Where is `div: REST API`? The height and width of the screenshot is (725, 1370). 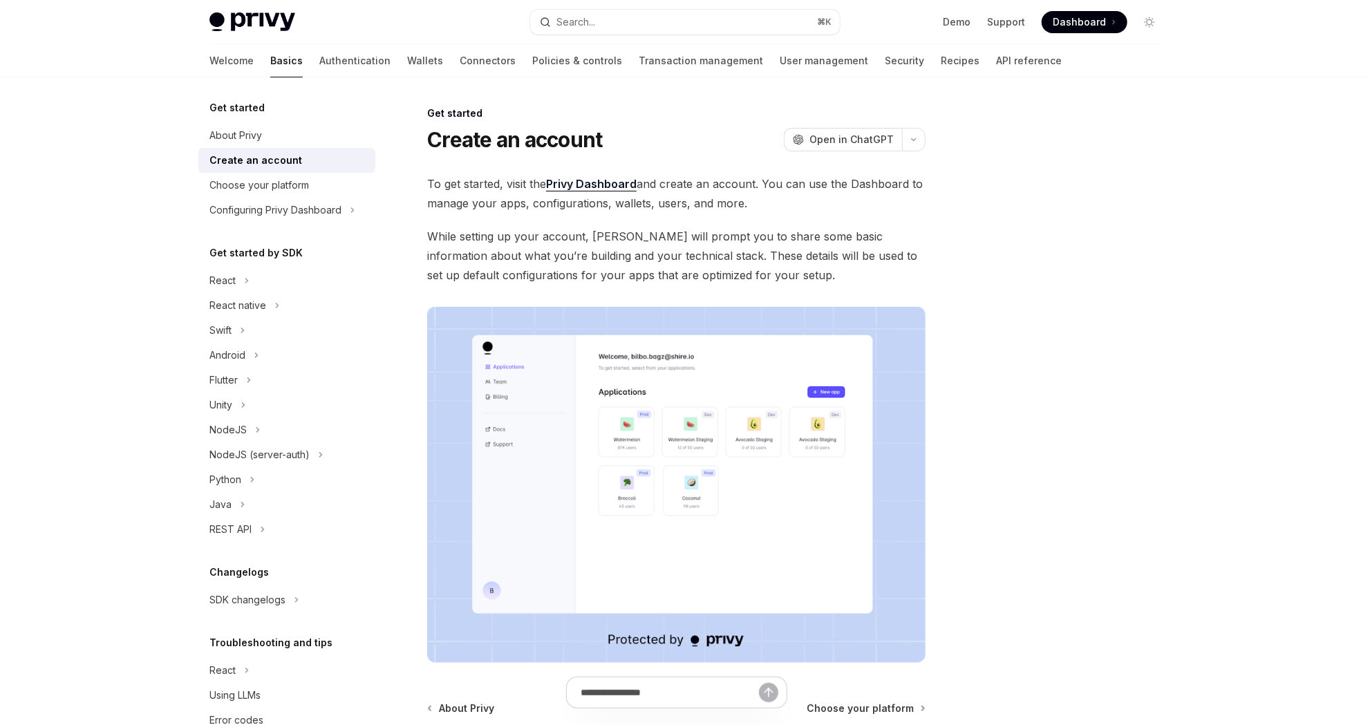 div: REST API is located at coordinates (230, 530).